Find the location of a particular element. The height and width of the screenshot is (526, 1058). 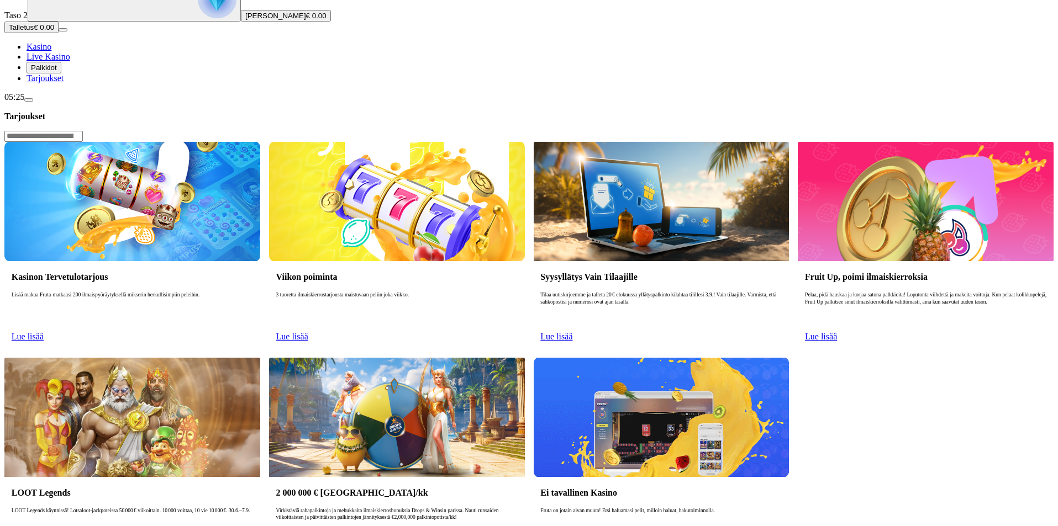

h3: Tarjoukset is located at coordinates (529, 116).